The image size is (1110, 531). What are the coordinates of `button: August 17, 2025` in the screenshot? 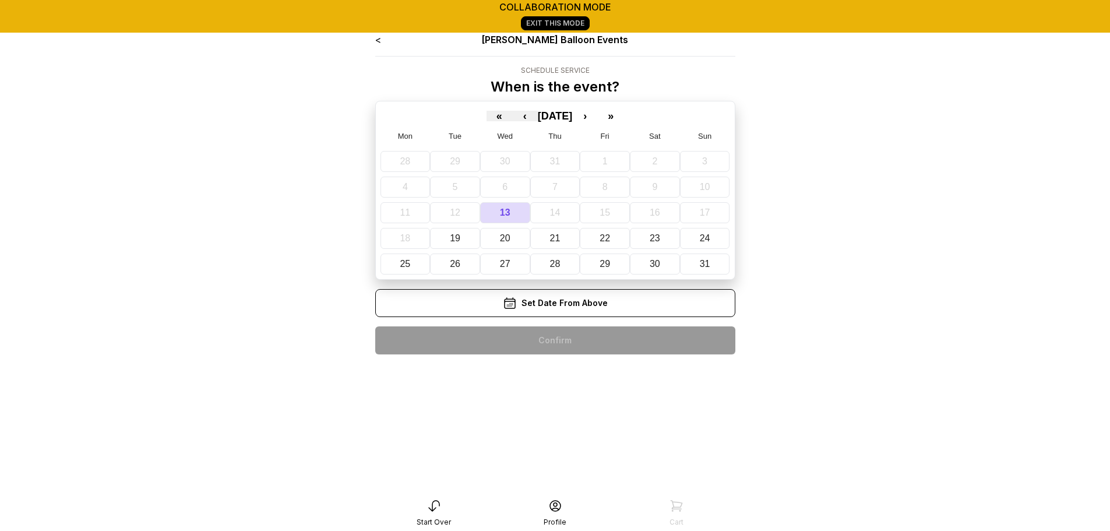 It's located at (705, 213).